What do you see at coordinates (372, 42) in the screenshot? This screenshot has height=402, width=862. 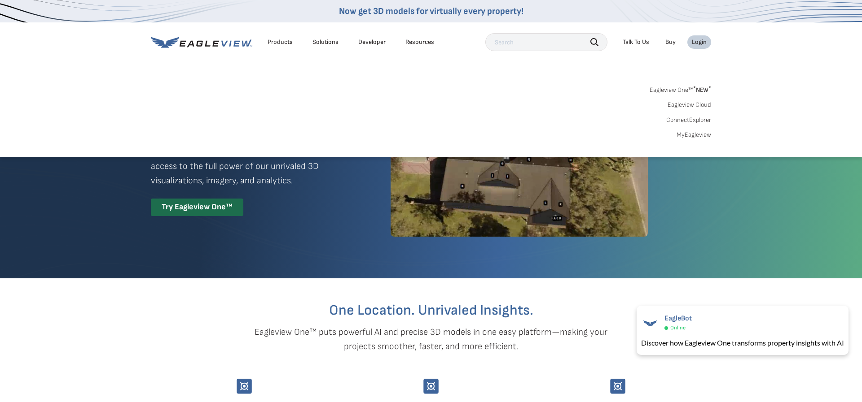 I see `a: Developer` at bounding box center [372, 42].